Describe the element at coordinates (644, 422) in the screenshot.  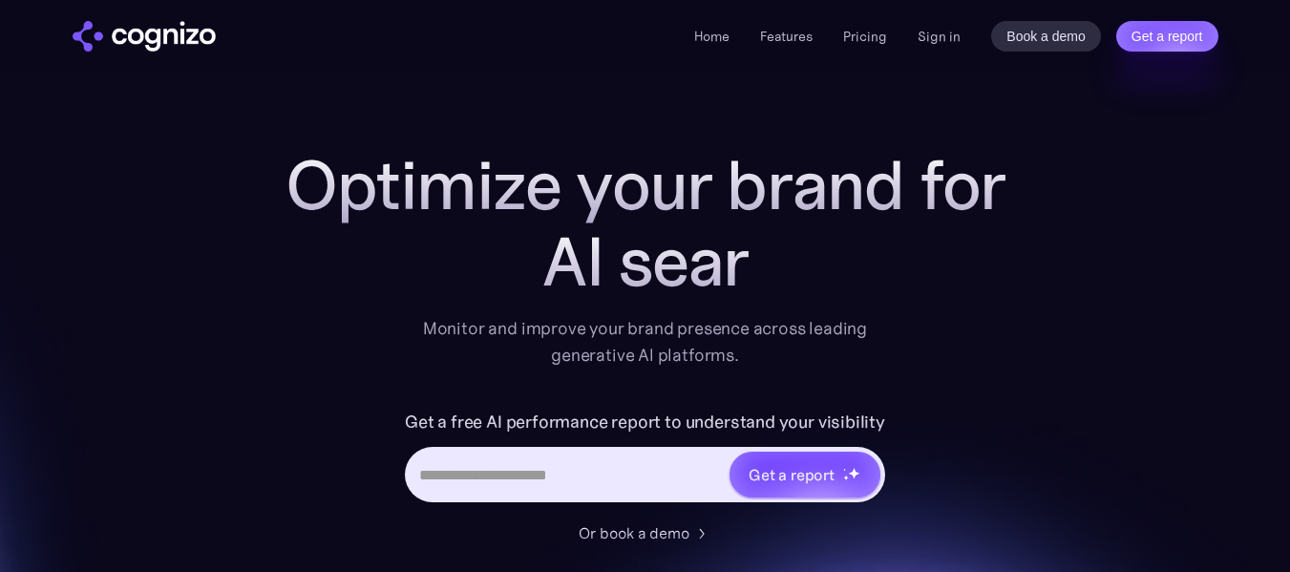
I see `label: Get a free AI performance report to understand your visibility` at that location.